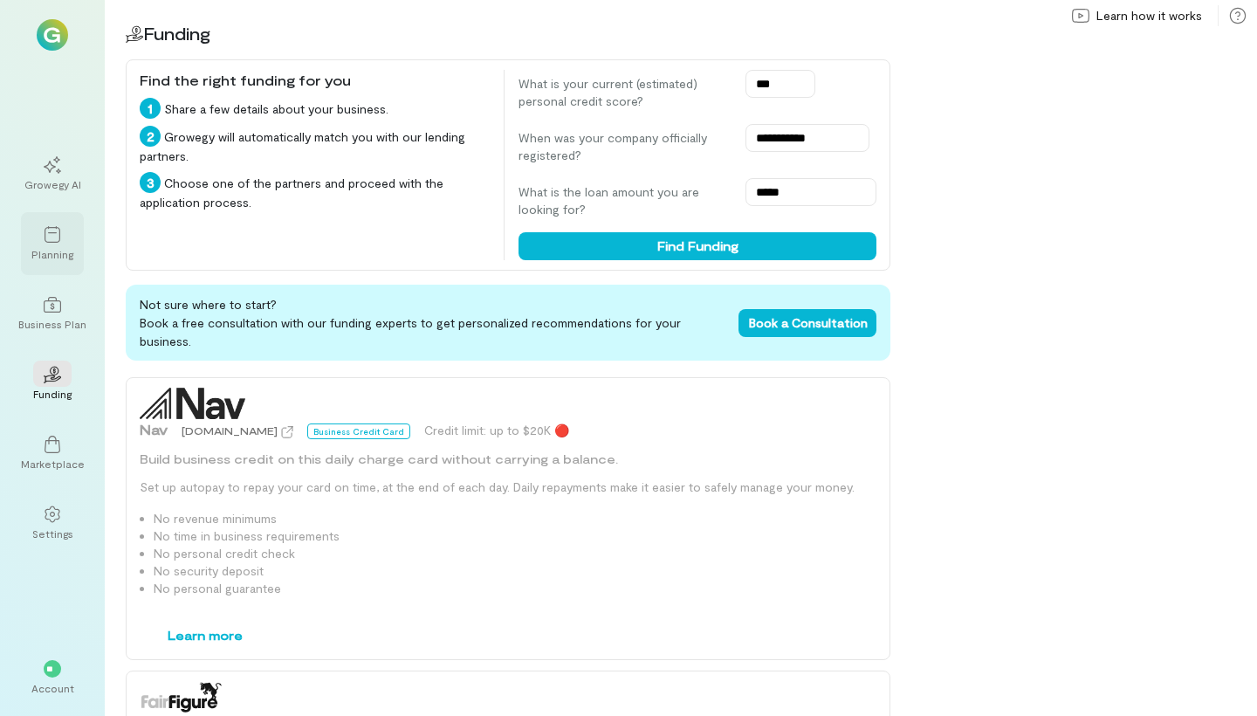  Describe the element at coordinates (52, 383) in the screenshot. I see `a: Funding` at that location.